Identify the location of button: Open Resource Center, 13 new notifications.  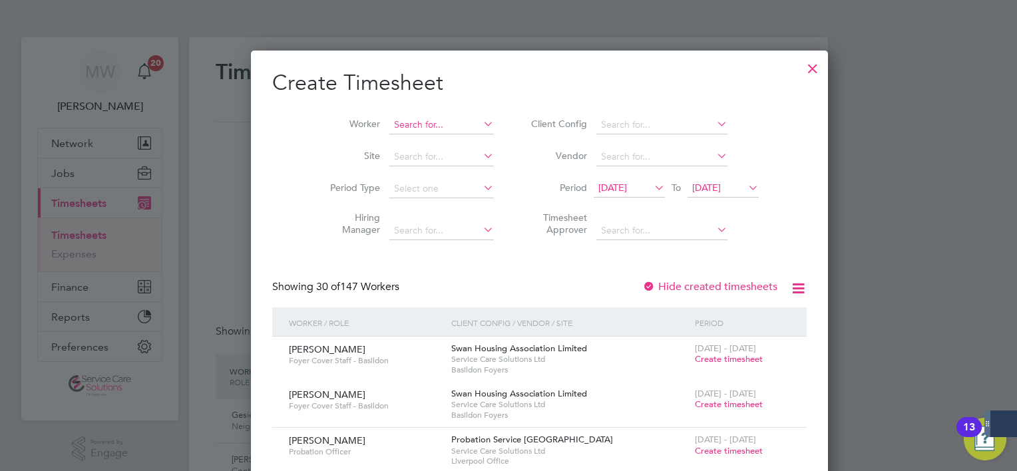
(985, 439).